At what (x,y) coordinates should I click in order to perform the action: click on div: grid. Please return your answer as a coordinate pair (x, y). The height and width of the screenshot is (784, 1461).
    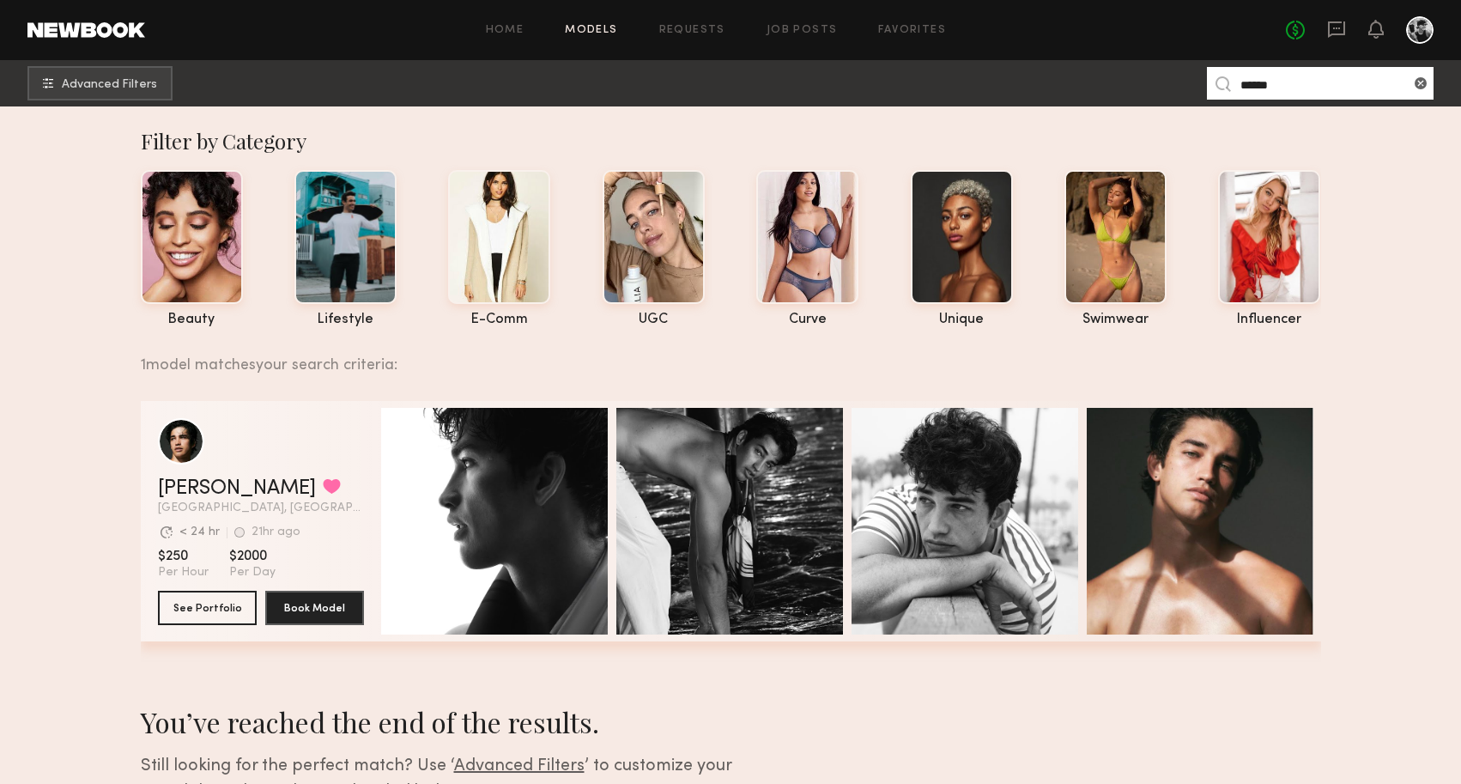
    Looking at the image, I should click on (731, 531).